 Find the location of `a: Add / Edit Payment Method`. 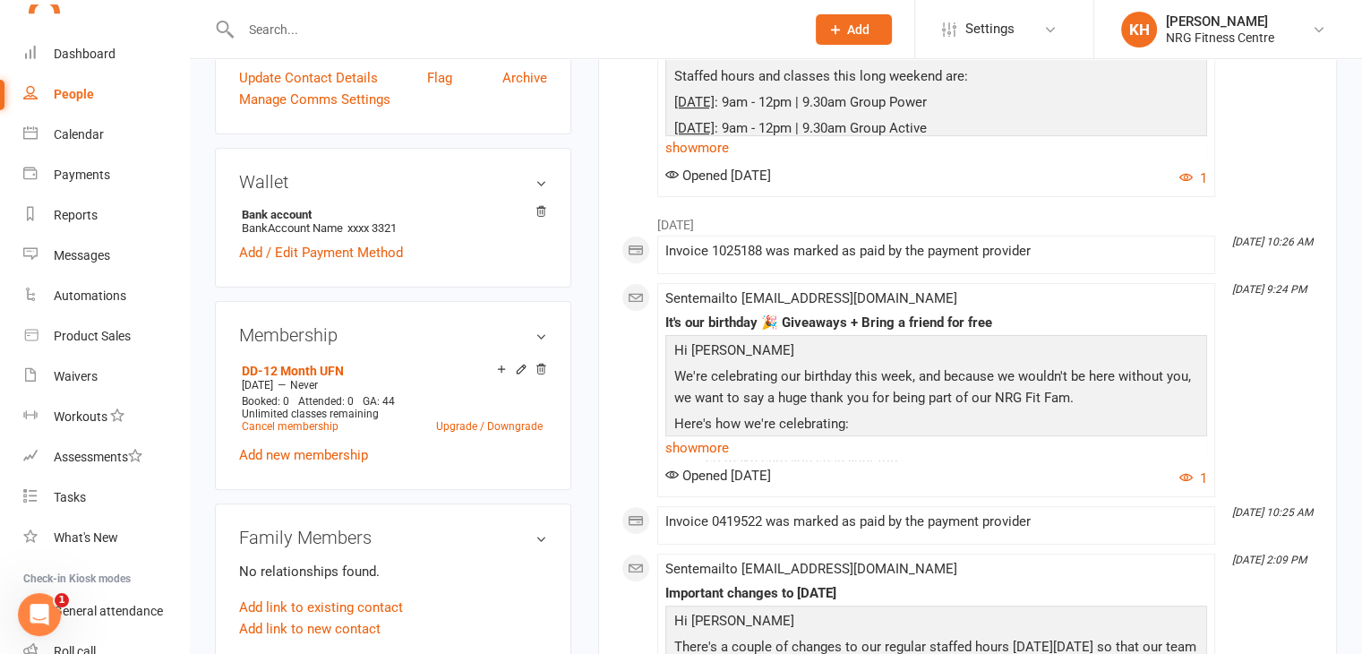

a: Add / Edit Payment Method is located at coordinates (321, 253).